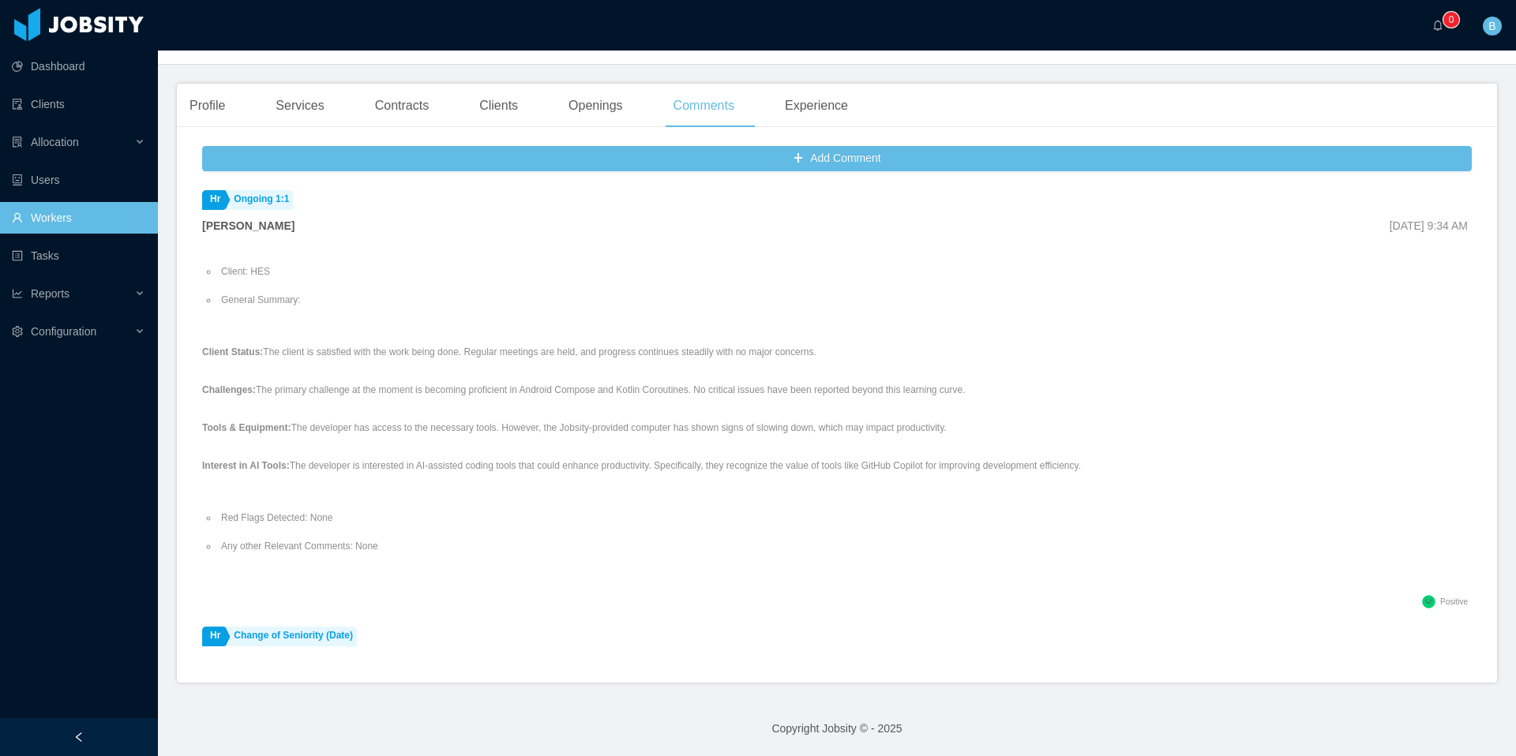 Image resolution: width=1516 pixels, height=756 pixels. I want to click on li: Client: HES, so click(649, 272).